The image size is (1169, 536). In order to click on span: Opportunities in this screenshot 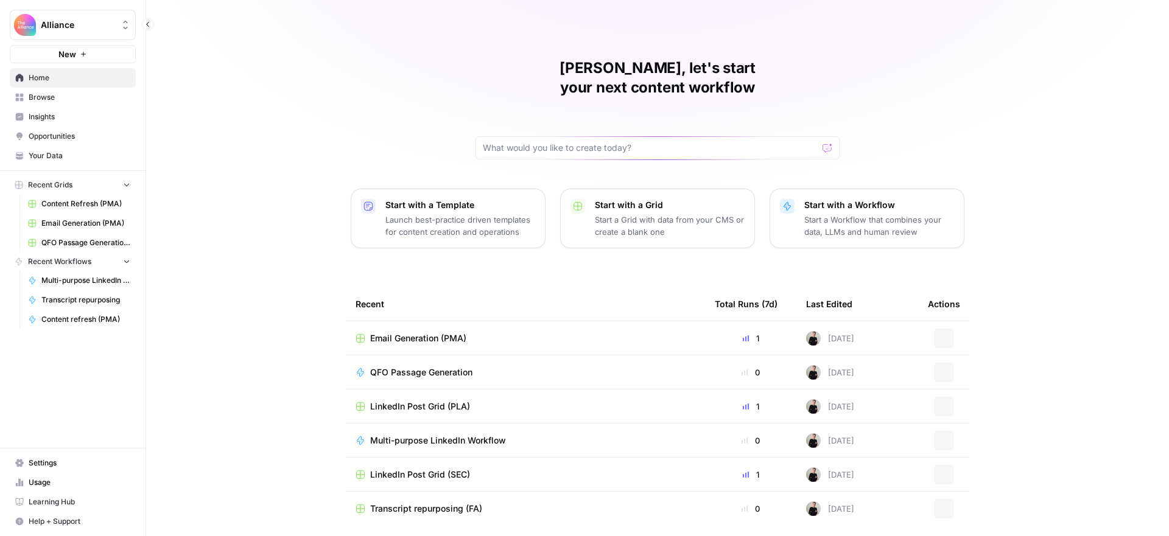, I will do `click(79, 136)`.